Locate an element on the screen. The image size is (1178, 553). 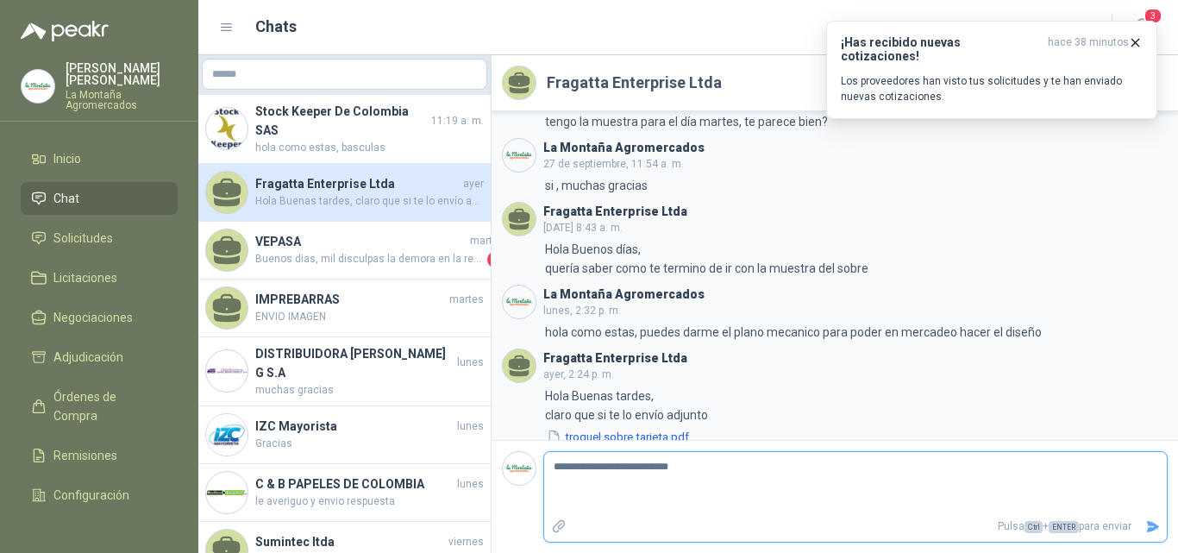
span: lunes, 2:32 p. m. is located at coordinates (582, 311).